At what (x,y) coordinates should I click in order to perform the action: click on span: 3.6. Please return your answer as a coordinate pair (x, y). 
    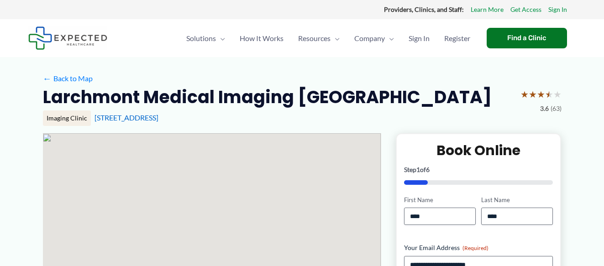
    Looking at the image, I should click on (545, 109).